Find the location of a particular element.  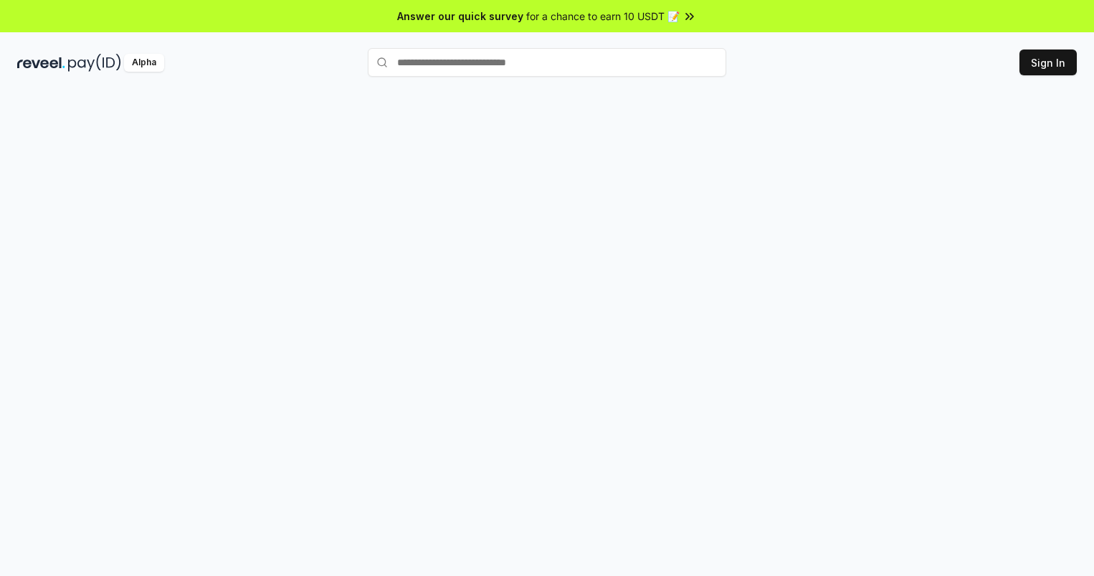

button: Sign In is located at coordinates (1048, 62).